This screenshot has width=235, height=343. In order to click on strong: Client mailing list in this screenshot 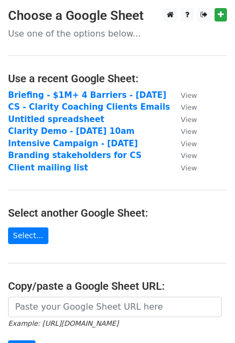, I will do `click(48, 168)`.